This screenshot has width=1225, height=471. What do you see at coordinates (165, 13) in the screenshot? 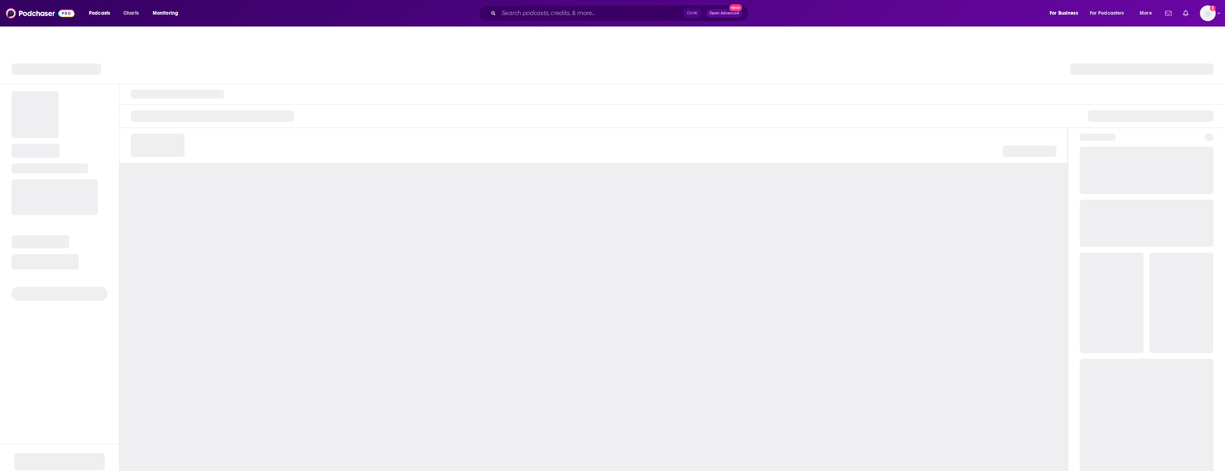
I see `span: Monitoring` at bounding box center [165, 13].